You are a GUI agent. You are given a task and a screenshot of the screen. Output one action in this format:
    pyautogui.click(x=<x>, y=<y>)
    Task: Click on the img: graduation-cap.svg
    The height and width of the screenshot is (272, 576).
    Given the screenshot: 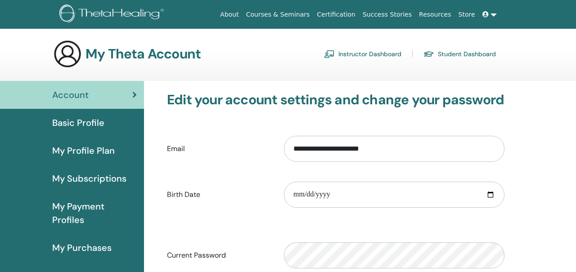 What is the action you would take?
    pyautogui.click(x=429, y=54)
    